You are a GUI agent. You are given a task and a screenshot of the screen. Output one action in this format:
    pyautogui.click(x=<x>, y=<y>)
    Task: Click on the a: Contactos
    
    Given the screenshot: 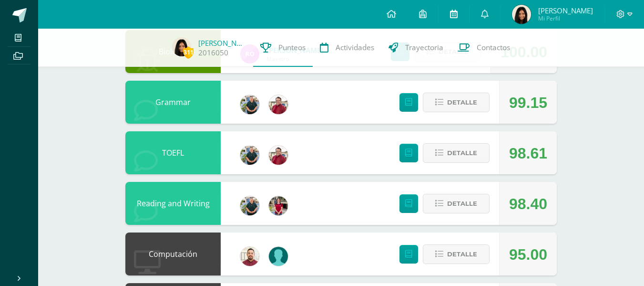 What is the action you would take?
    pyautogui.click(x=484, y=48)
    